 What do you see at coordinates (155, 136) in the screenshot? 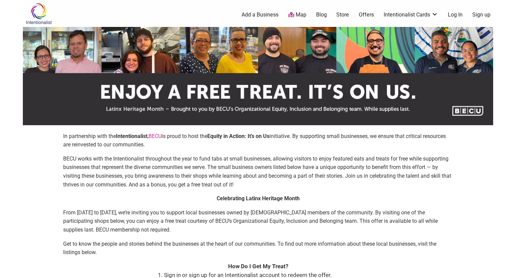
I see `a: BECU` at bounding box center [155, 136].